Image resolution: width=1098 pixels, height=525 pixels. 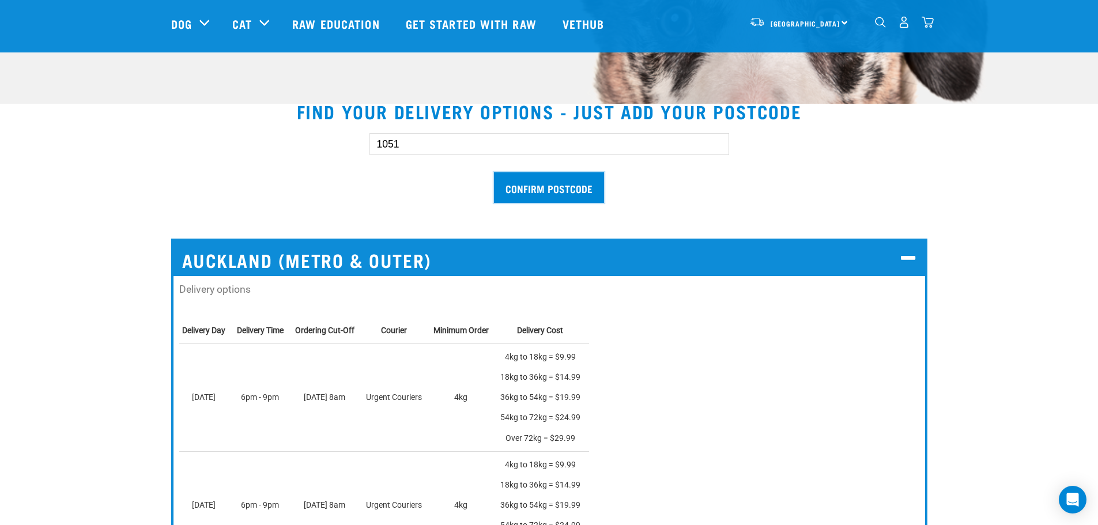 I want to click on img: van-moving.png, so click(x=757, y=22).